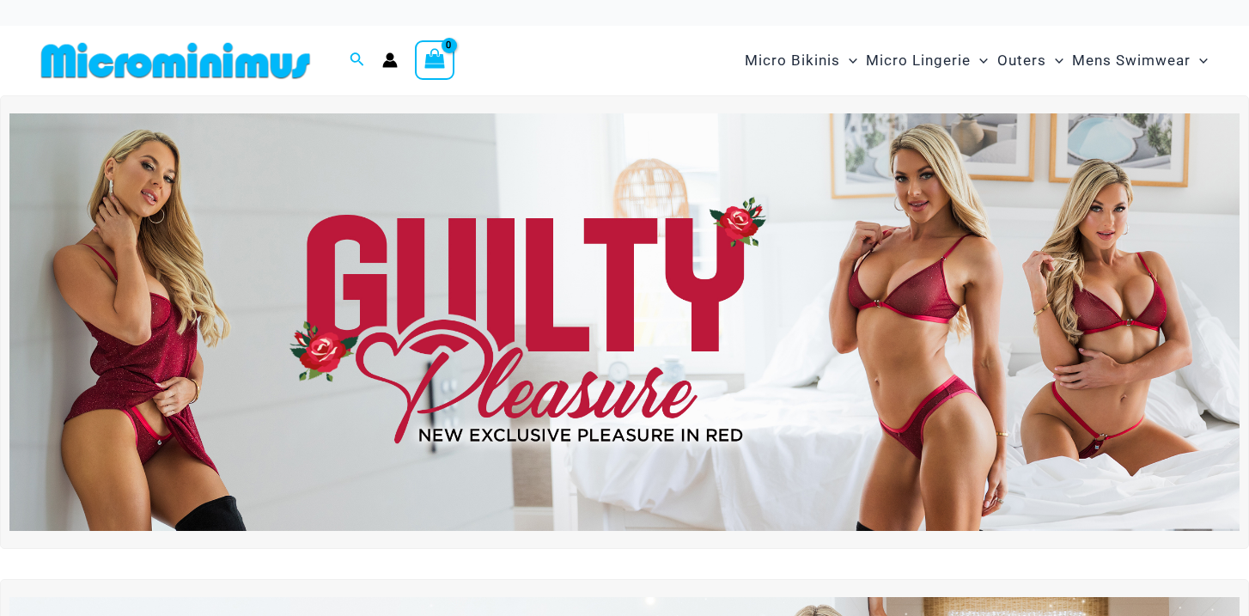  I want to click on a: Search icon link, so click(357, 60).